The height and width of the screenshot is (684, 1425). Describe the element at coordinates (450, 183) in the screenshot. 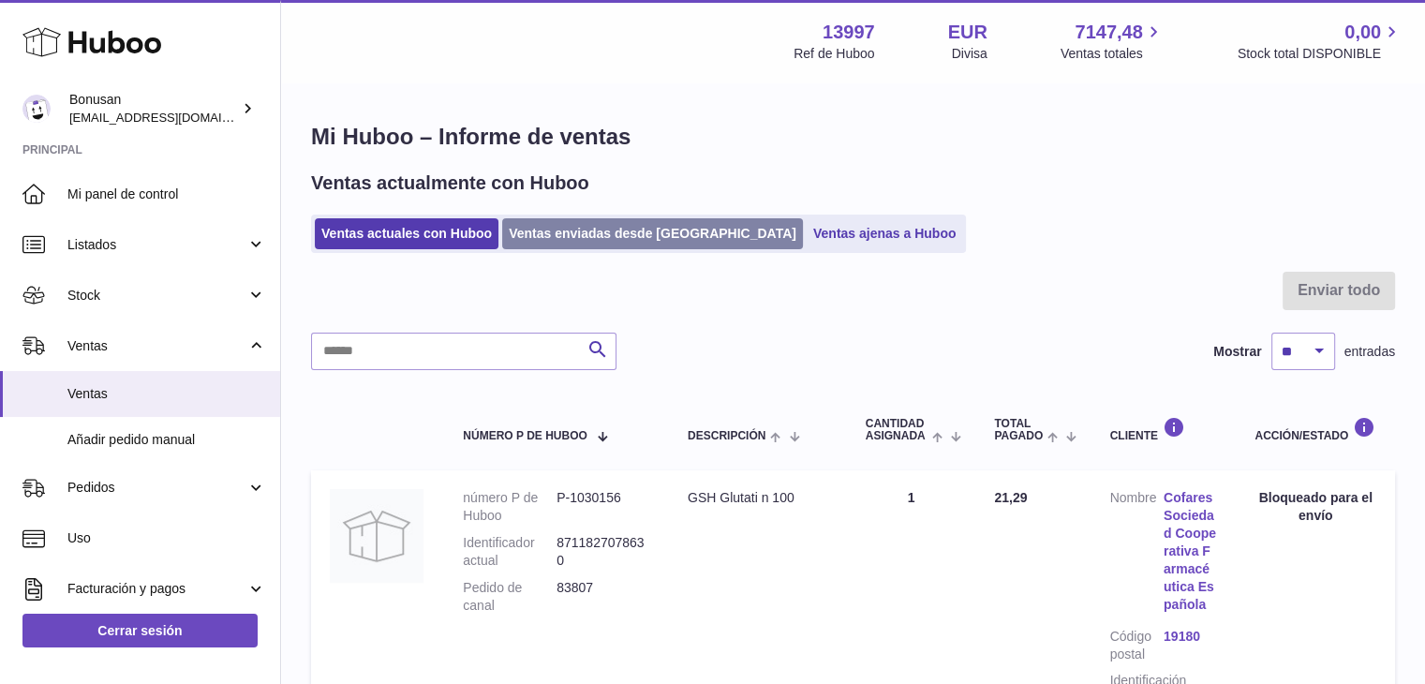

I see `h2: Ventas actualmente con Huboo` at that location.